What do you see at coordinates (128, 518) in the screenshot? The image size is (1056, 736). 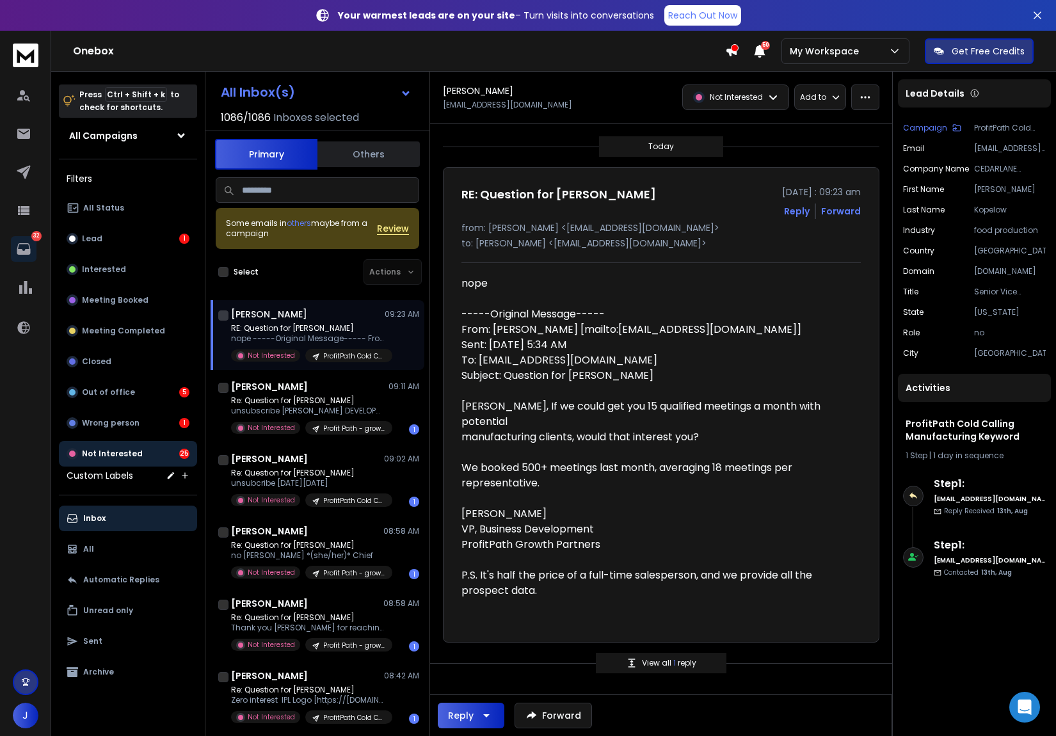 I see `button: Inbox` at bounding box center [128, 518].